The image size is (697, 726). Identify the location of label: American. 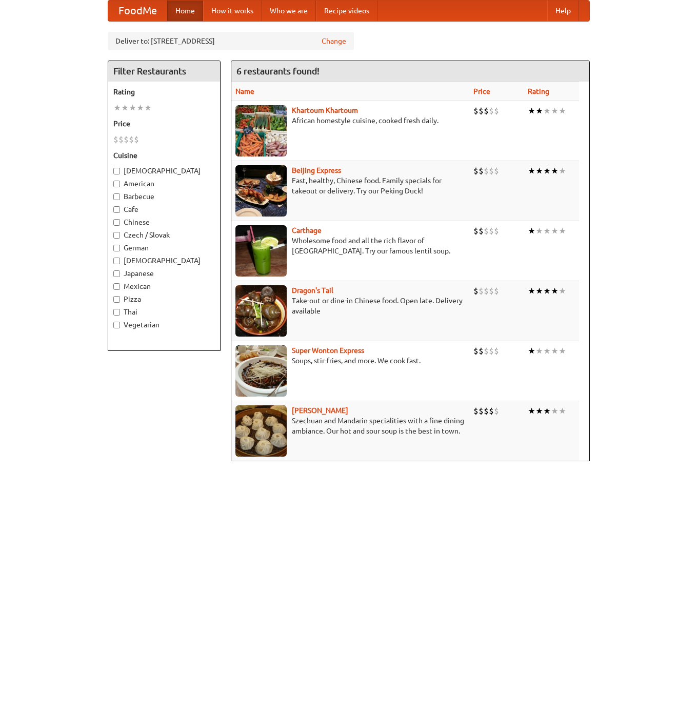
(164, 184).